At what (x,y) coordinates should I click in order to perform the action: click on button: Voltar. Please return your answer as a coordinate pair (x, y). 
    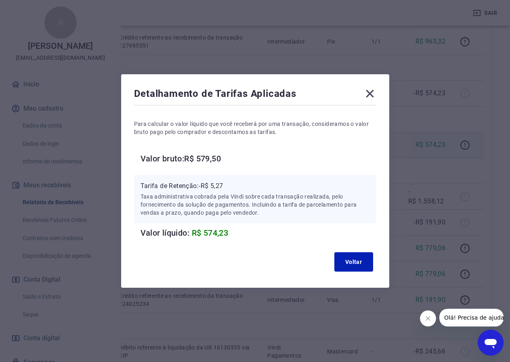
    Looking at the image, I should click on (354, 262).